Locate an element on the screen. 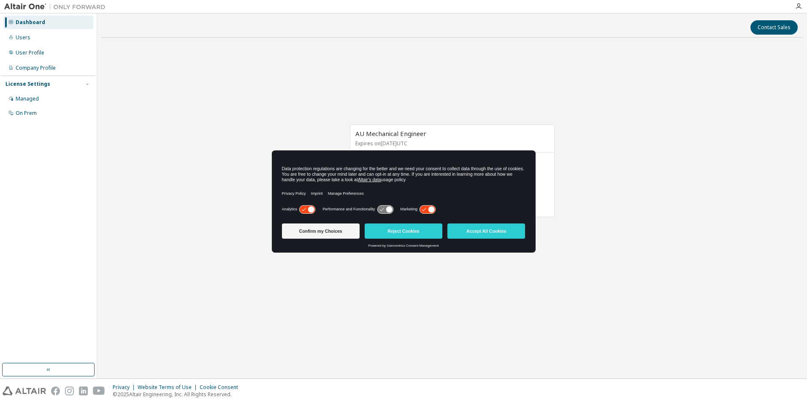  div: Cookie Consent is located at coordinates (221, 387).